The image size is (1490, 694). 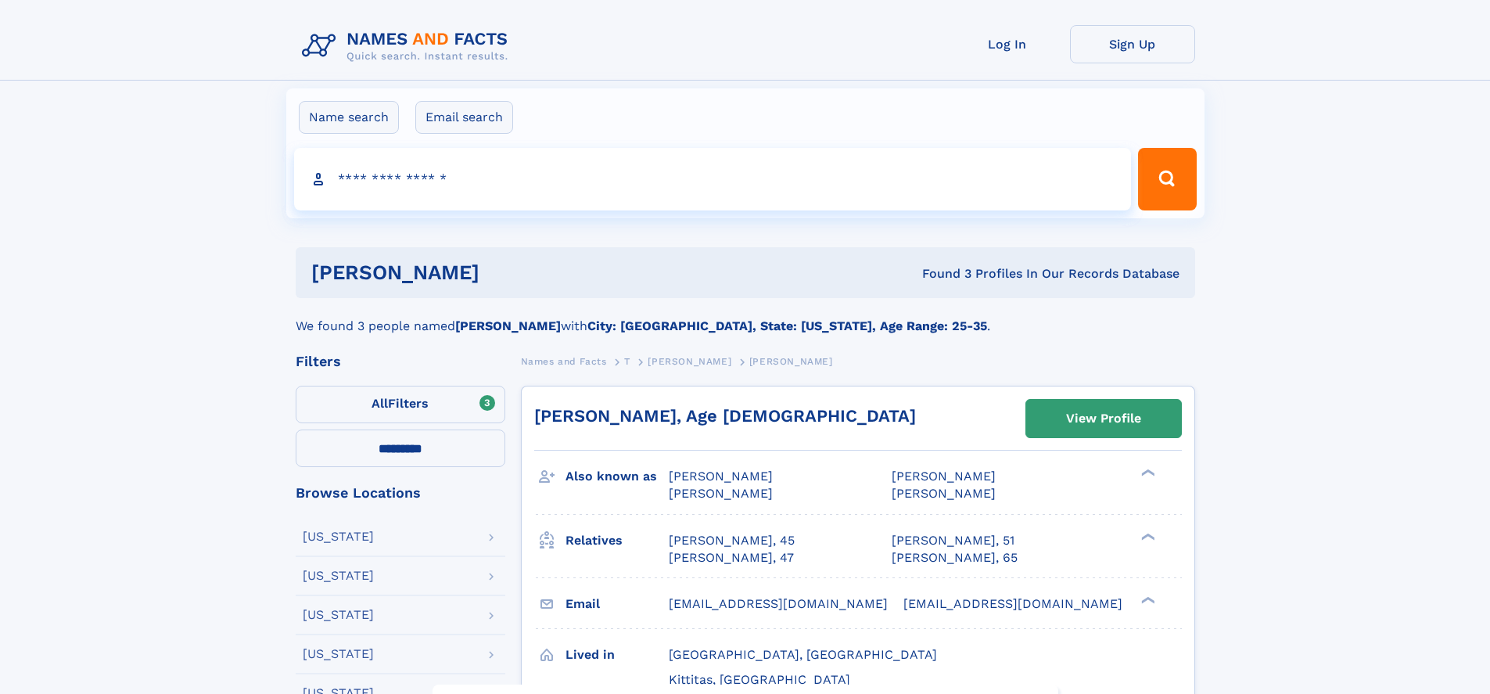 What do you see at coordinates (401, 493) in the screenshot?
I see `div: Browse Locations` at bounding box center [401, 493].